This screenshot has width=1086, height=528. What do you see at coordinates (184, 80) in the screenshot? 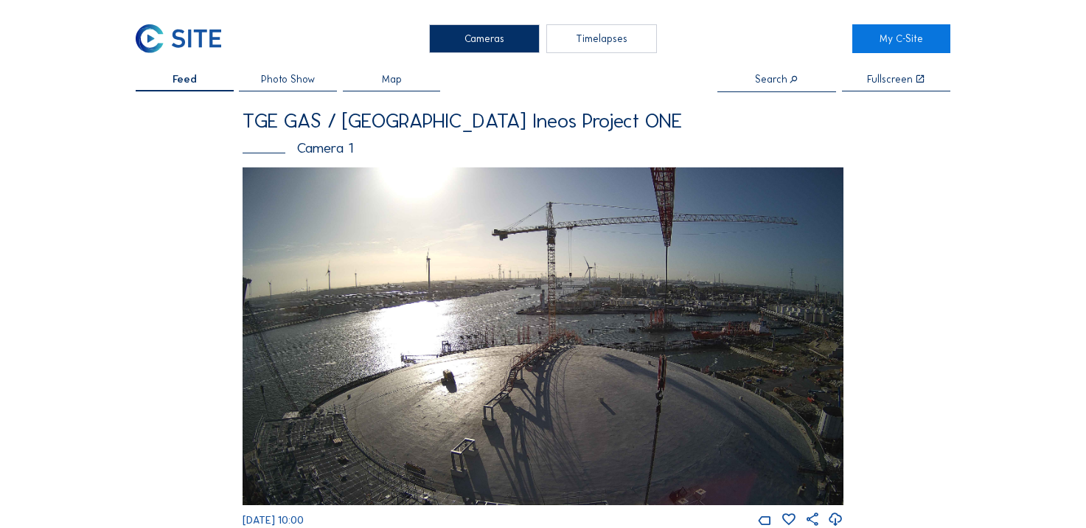
I see `span: Feed` at bounding box center [184, 80].